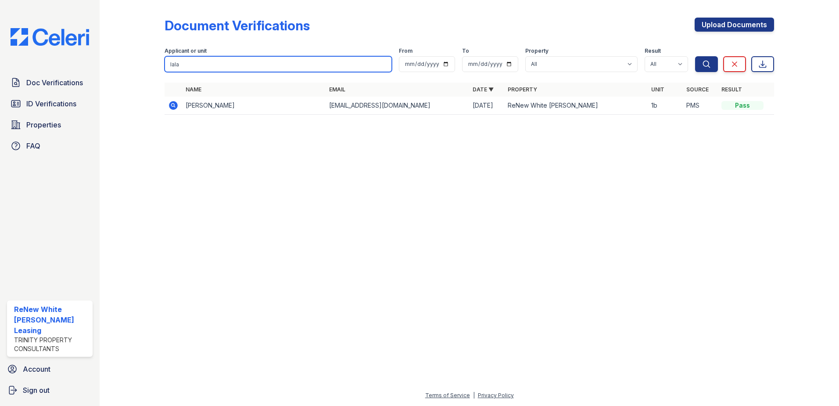 The height and width of the screenshot is (406, 839). Describe the element at coordinates (50, 390) in the screenshot. I see `button: Sign out` at that location.